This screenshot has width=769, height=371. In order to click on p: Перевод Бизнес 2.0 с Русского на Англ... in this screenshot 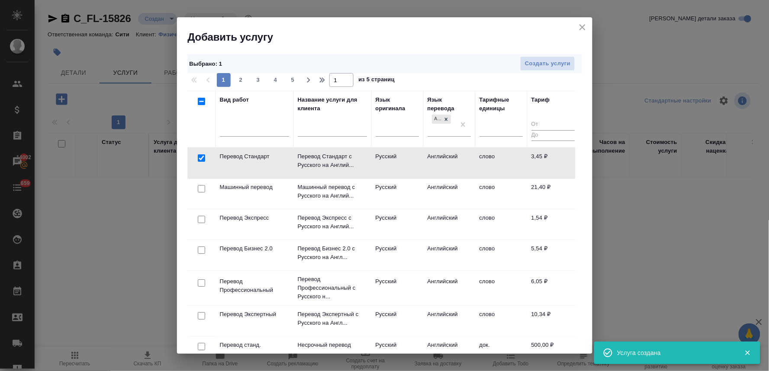, I will do `click(332, 253)`.